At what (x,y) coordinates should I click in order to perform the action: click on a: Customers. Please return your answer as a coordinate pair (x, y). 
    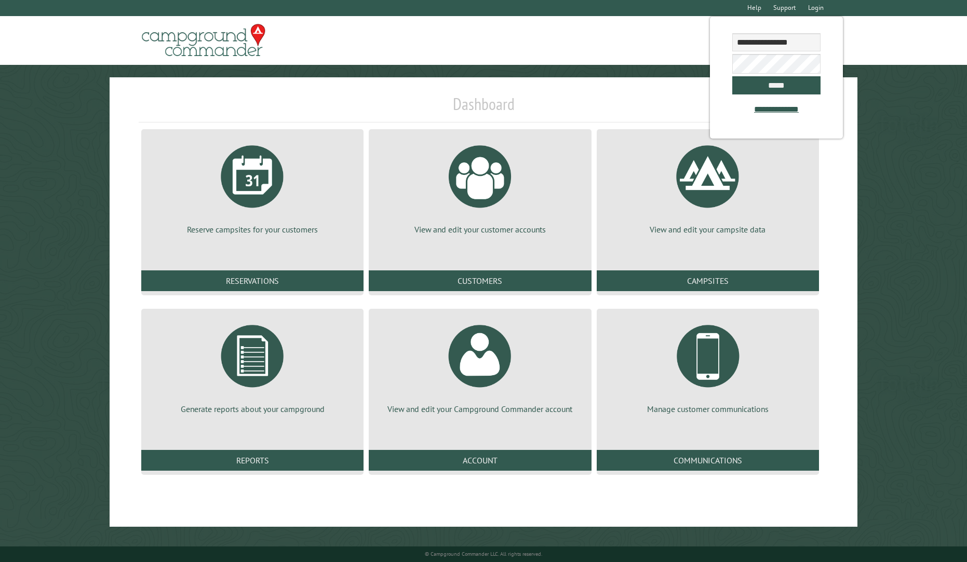
    Looking at the image, I should click on (480, 281).